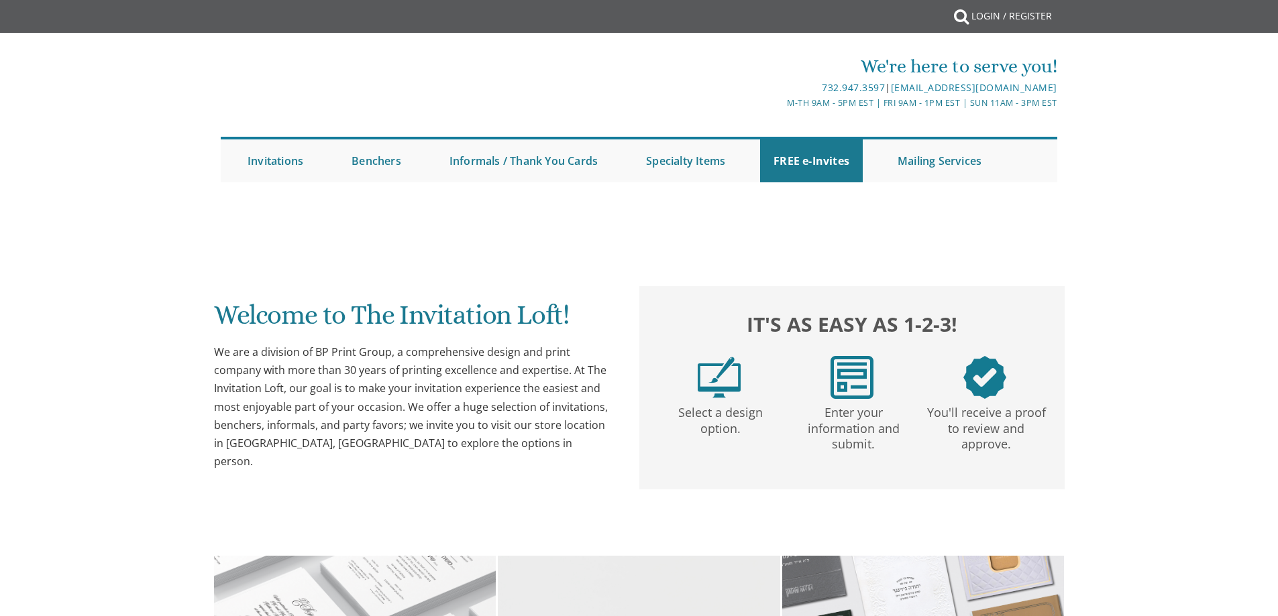 The width and height of the screenshot is (1278, 616). I want to click on a: Benchers, so click(376, 161).